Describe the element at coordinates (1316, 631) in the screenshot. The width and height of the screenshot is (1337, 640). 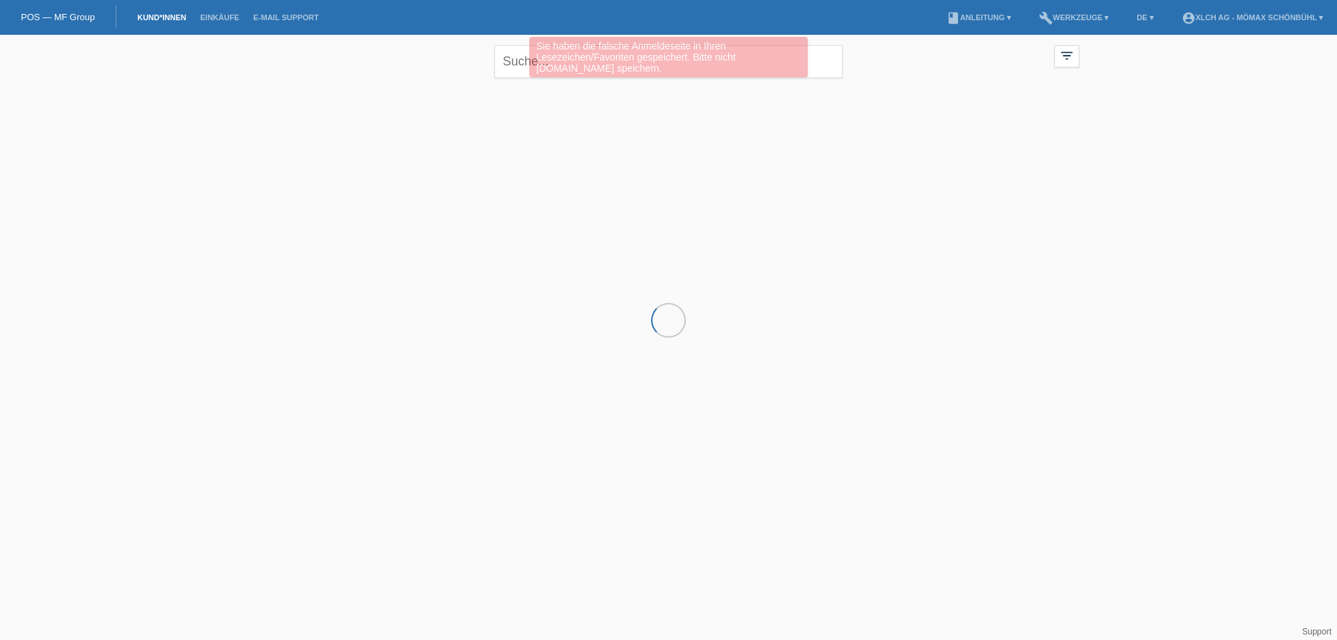
I see `a: Support` at that location.